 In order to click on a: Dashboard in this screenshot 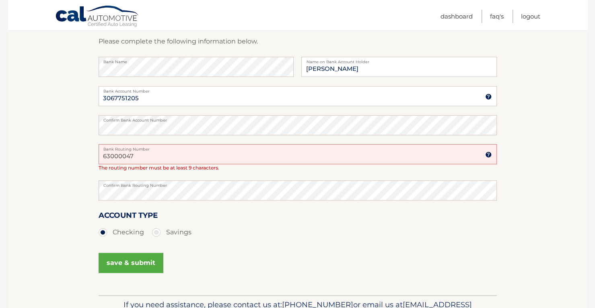, I will do `click(456, 16)`.